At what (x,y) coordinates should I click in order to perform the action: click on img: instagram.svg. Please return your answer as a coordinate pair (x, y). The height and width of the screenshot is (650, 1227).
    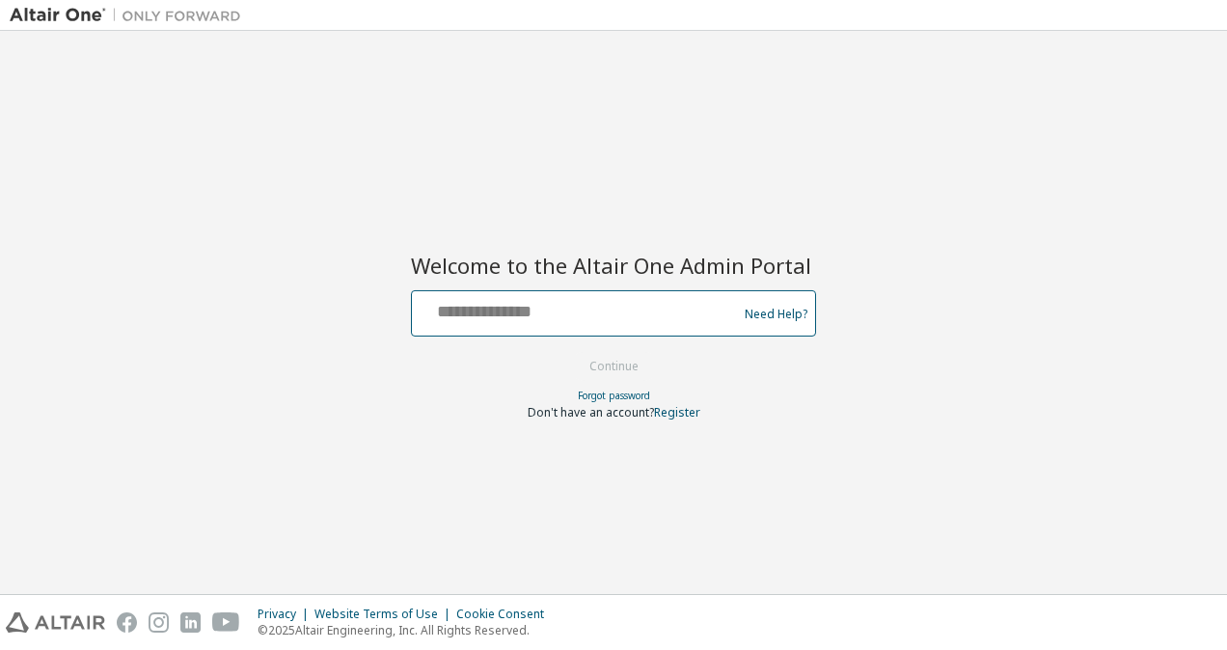
    Looking at the image, I should click on (158, 622).